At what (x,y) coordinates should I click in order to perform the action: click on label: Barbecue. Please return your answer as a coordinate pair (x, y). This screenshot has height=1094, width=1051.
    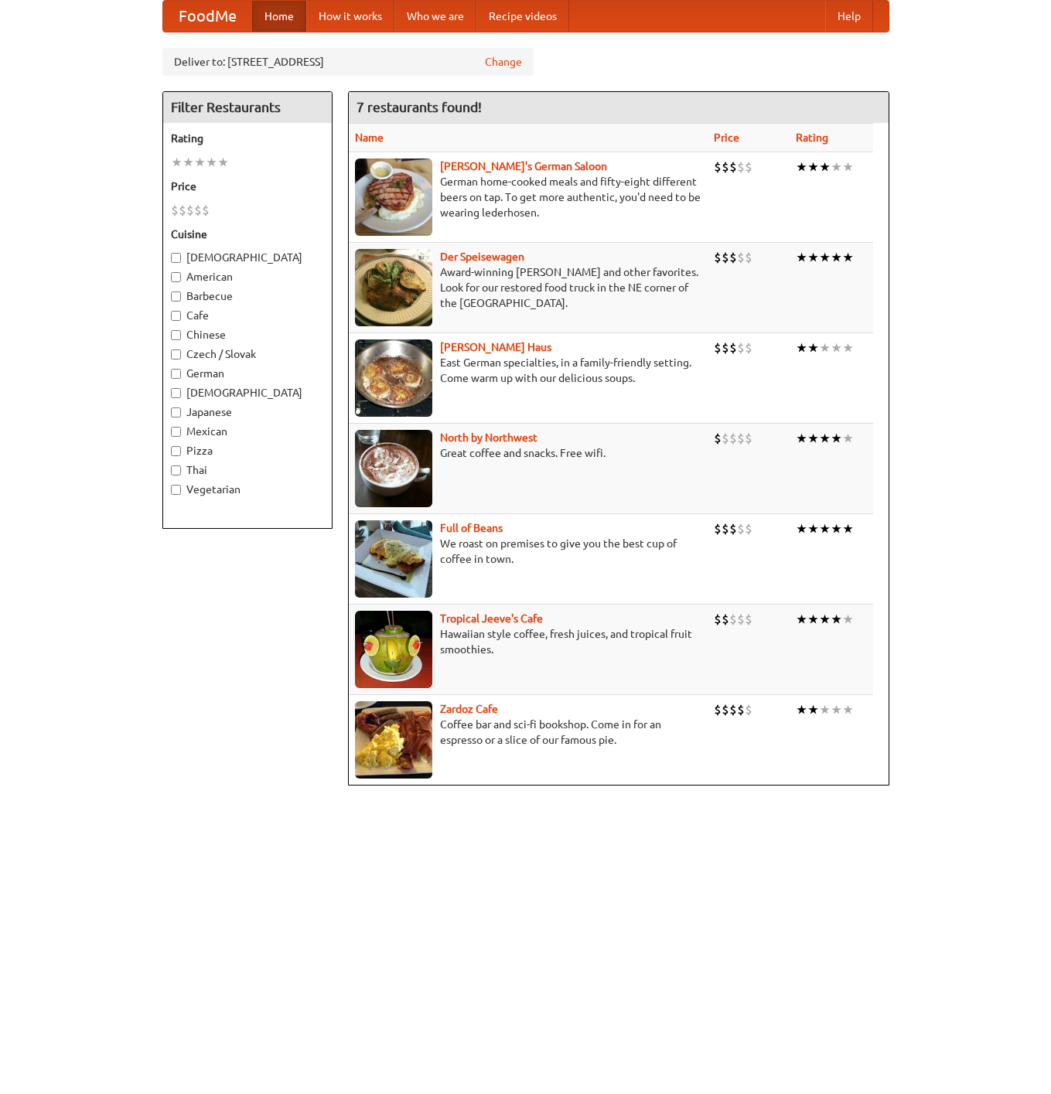
    Looking at the image, I should click on (247, 296).